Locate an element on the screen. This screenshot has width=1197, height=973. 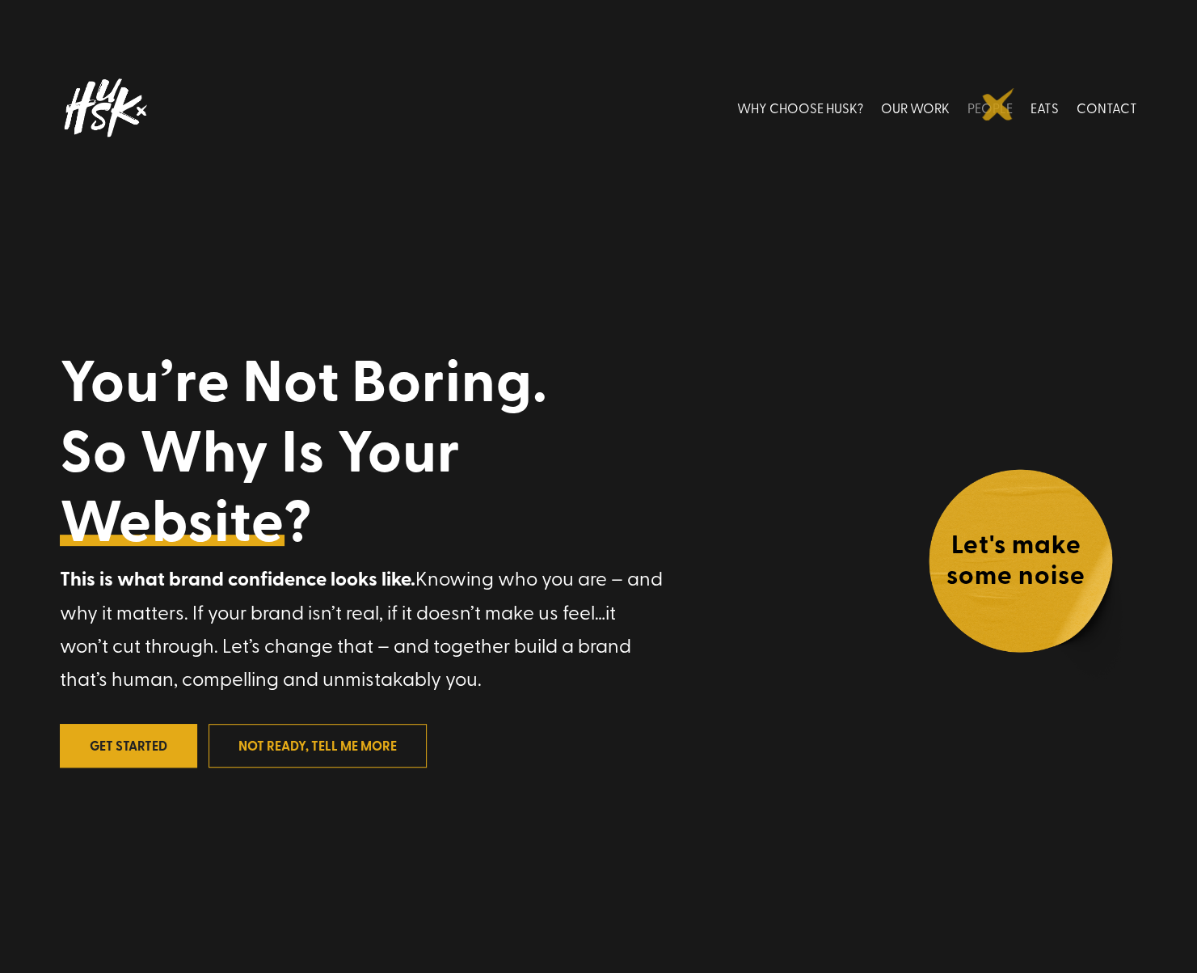
h4: Let's make some noise is located at coordinates (1016, 562).